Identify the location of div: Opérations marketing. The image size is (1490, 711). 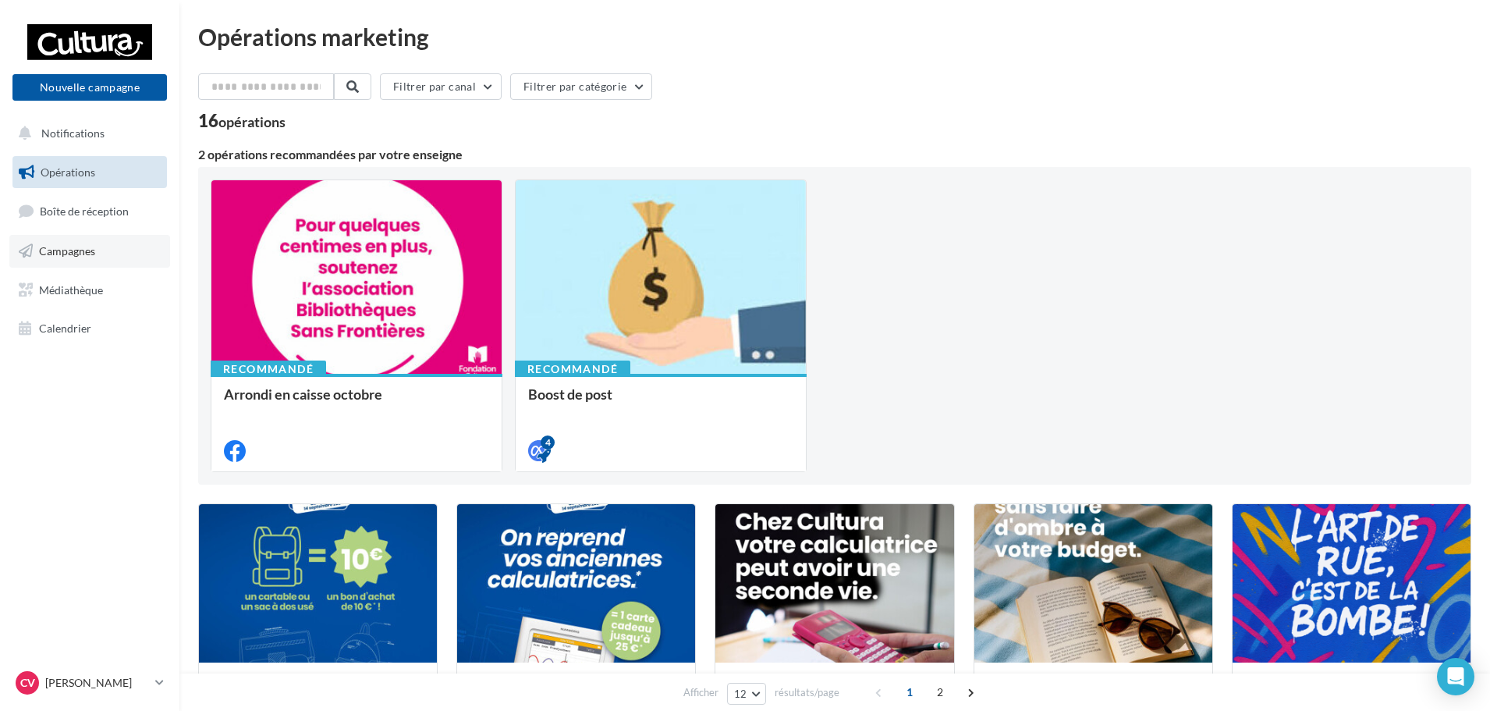
(835, 37).